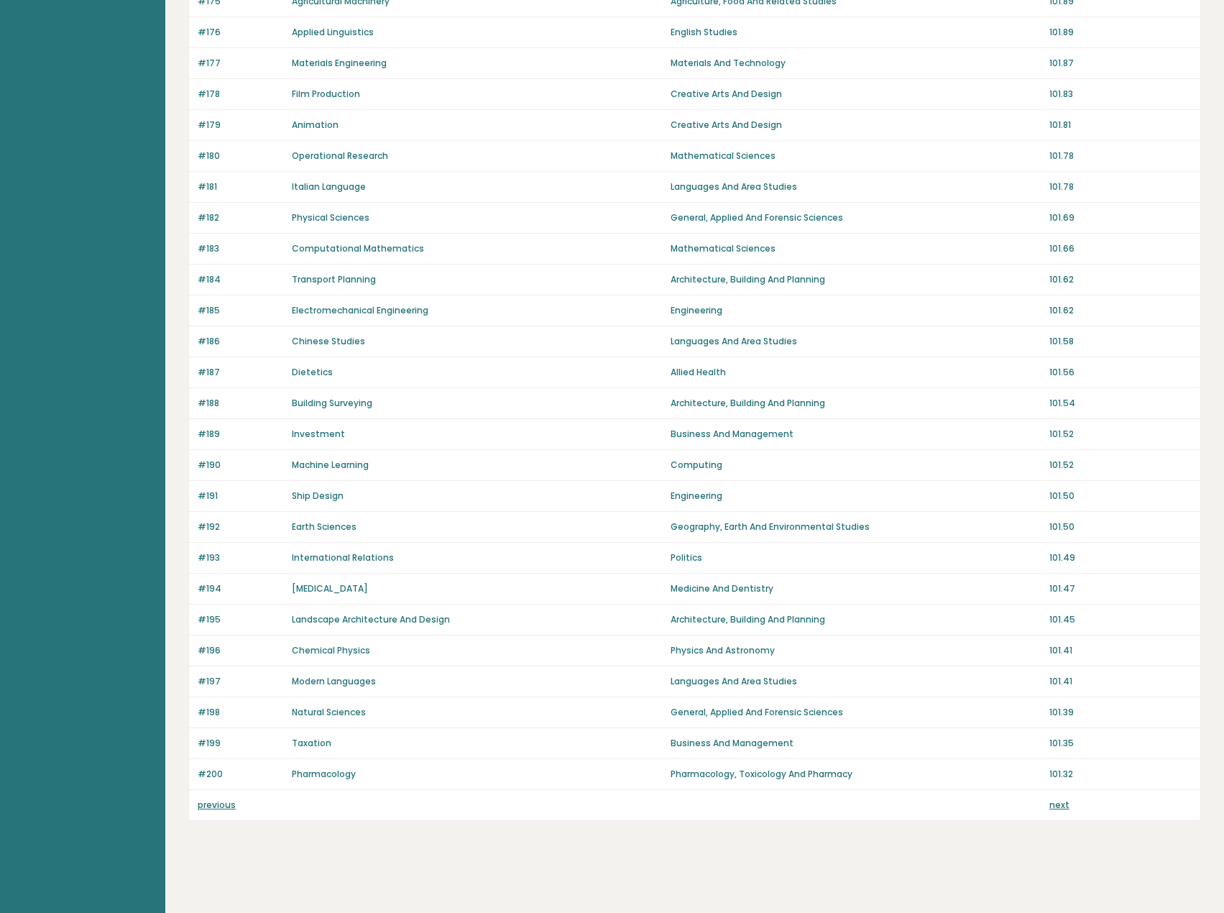 The height and width of the screenshot is (913, 1224). What do you see at coordinates (240, 249) in the screenshot?
I see `p: #183` at bounding box center [240, 249].